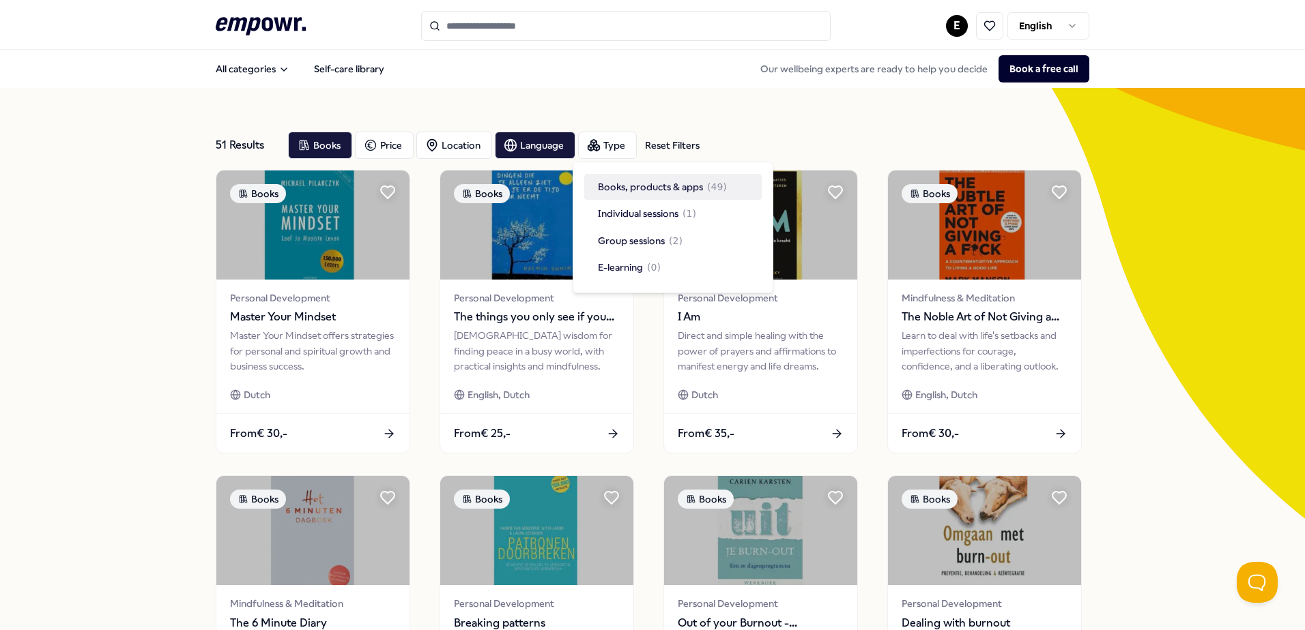  What do you see at coordinates (313, 351) in the screenshot?
I see `div: Master Your Mindset offers strategies for personal and spiritual growth and business success.` at bounding box center [313, 351].